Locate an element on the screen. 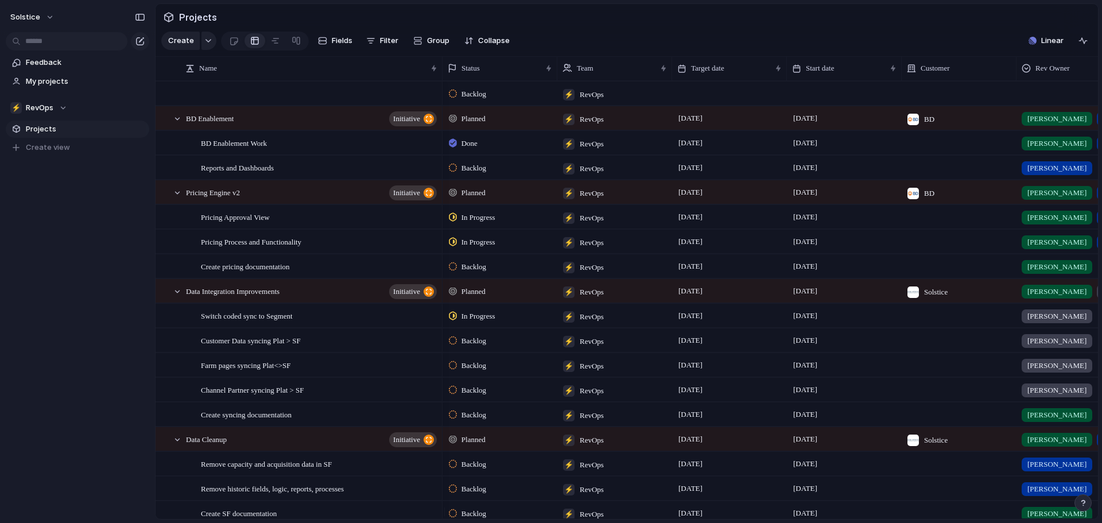 The image size is (1102, 523). span: Create SF documentation is located at coordinates (239, 513).